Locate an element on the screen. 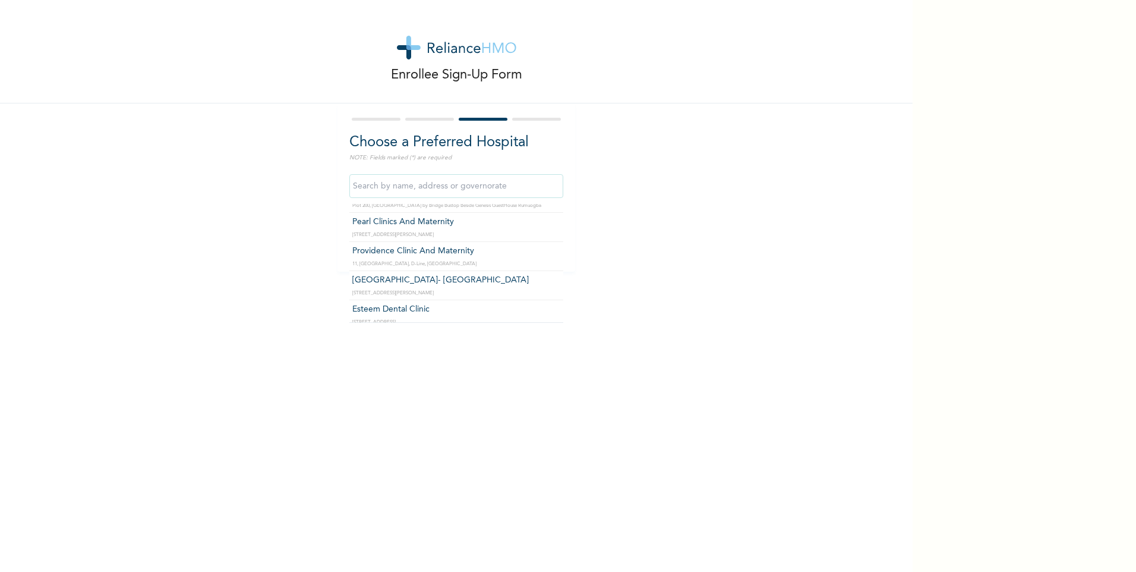  input: Search by name, address or governorate is located at coordinates (456, 186).